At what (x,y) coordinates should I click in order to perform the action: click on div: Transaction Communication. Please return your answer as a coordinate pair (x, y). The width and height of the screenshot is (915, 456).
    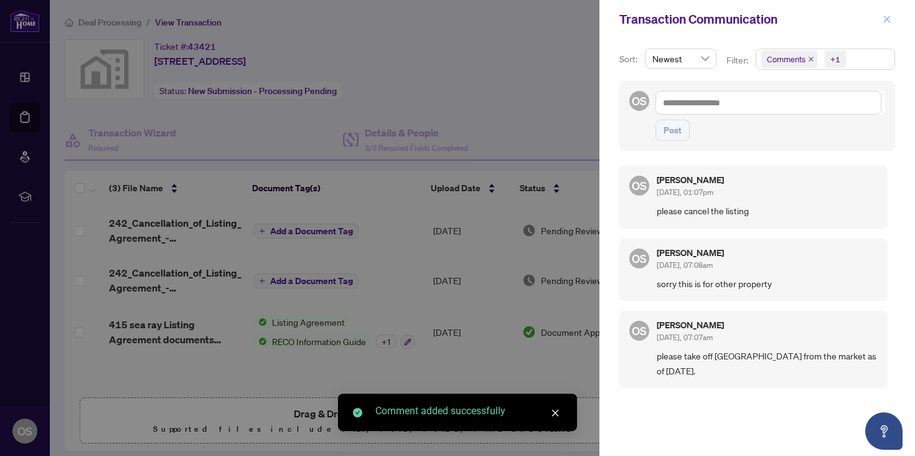
    Looking at the image, I should click on (749, 19).